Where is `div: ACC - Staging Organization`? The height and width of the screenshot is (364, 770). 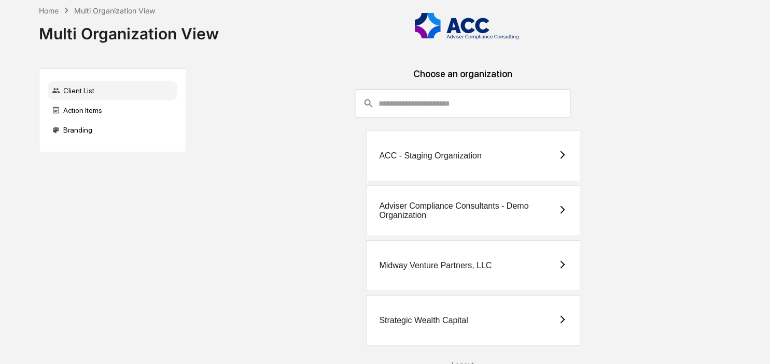
div: ACC - Staging Organization is located at coordinates (430, 156).